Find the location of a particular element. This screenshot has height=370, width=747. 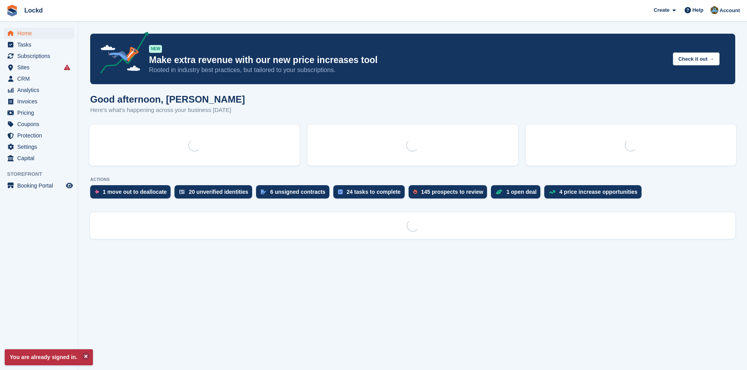

img: prospect-51fa495bee0391a8d652442698ab0144808aea92771e9ea1ae160a38d050c398.svg is located at coordinates (415, 192).